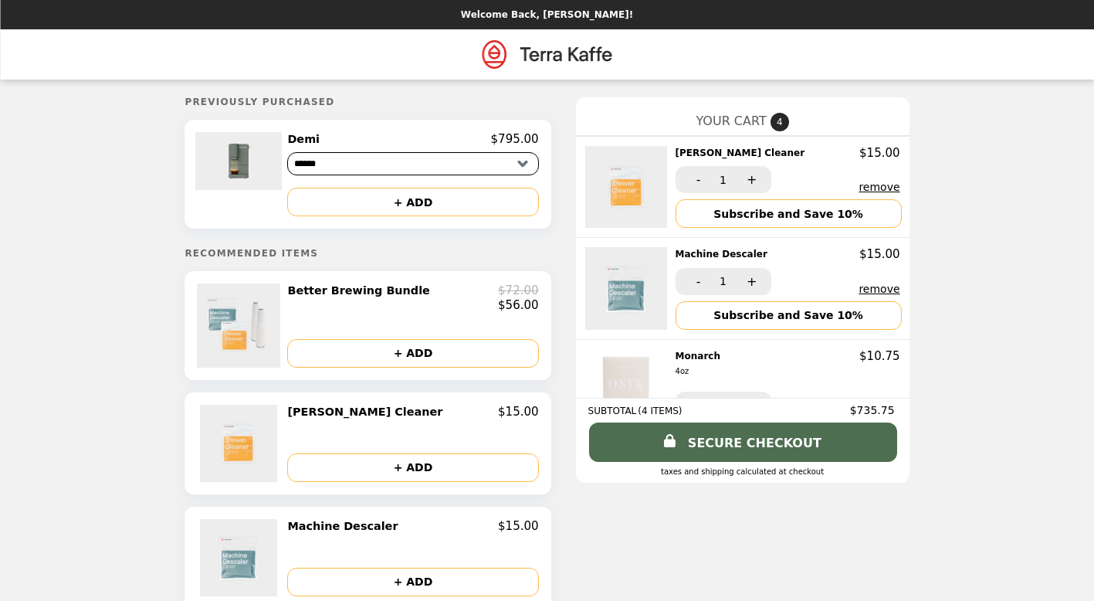  I want to click on span: YOUR CART, so click(730, 120).